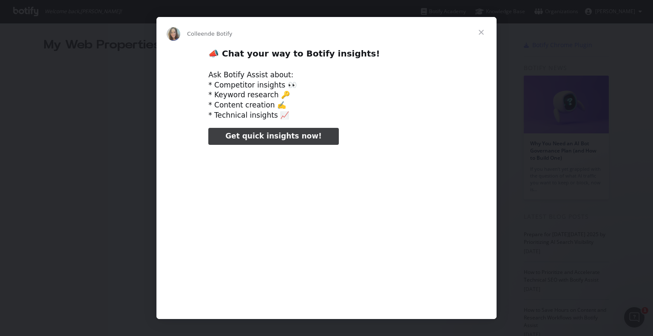 This screenshot has width=653, height=336. Describe the element at coordinates (220, 34) in the screenshot. I see `span: de Botify` at that location.